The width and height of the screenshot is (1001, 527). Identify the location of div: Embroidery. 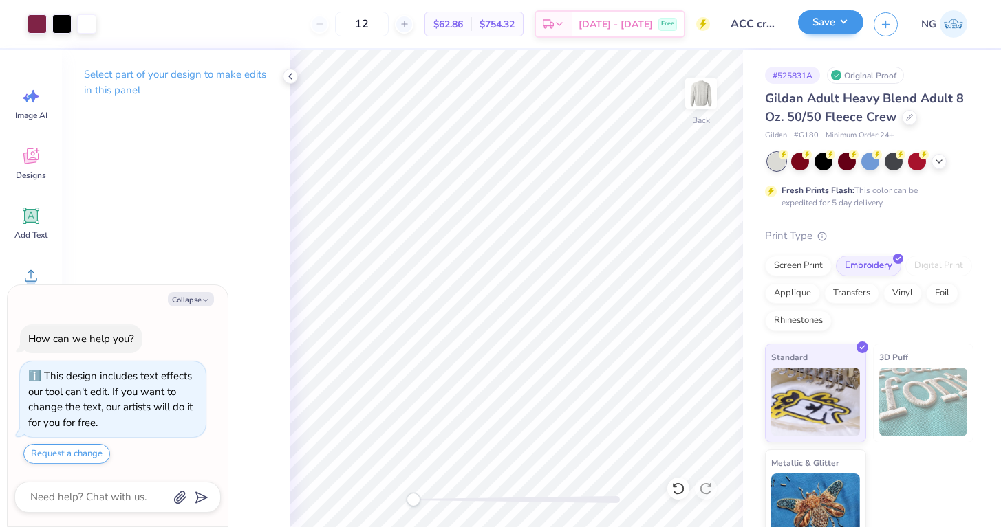
(868, 266).